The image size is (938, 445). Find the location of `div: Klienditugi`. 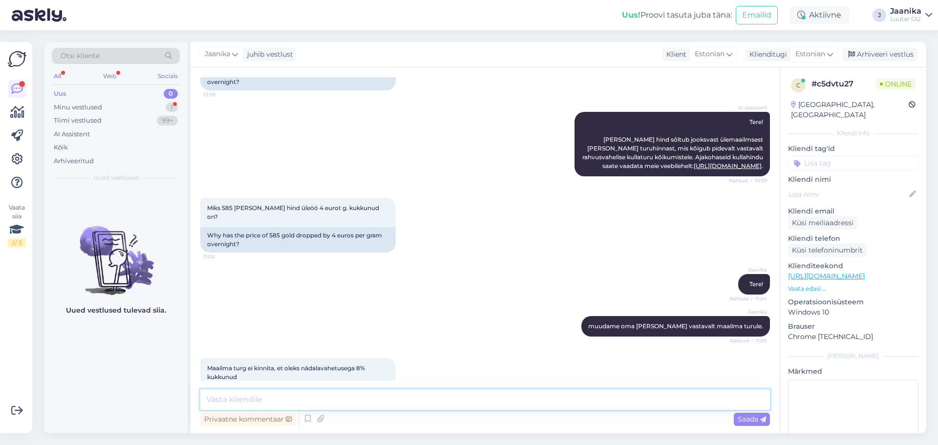

div: Klienditugi is located at coordinates (766, 54).